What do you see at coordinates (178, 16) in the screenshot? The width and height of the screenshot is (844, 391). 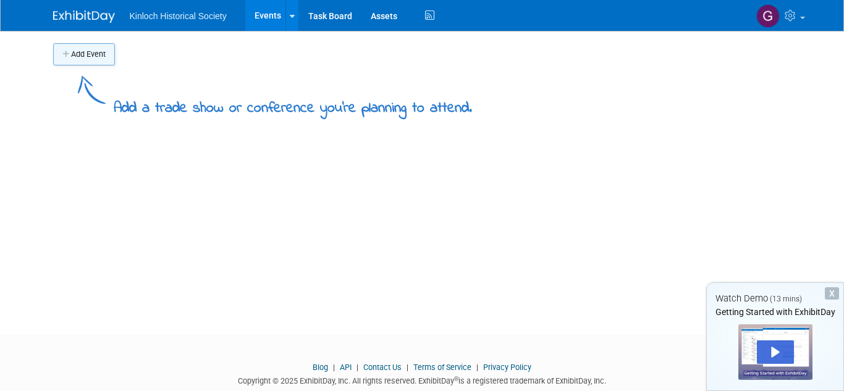 I see `span: Kinloch Historical Society` at bounding box center [178, 16].